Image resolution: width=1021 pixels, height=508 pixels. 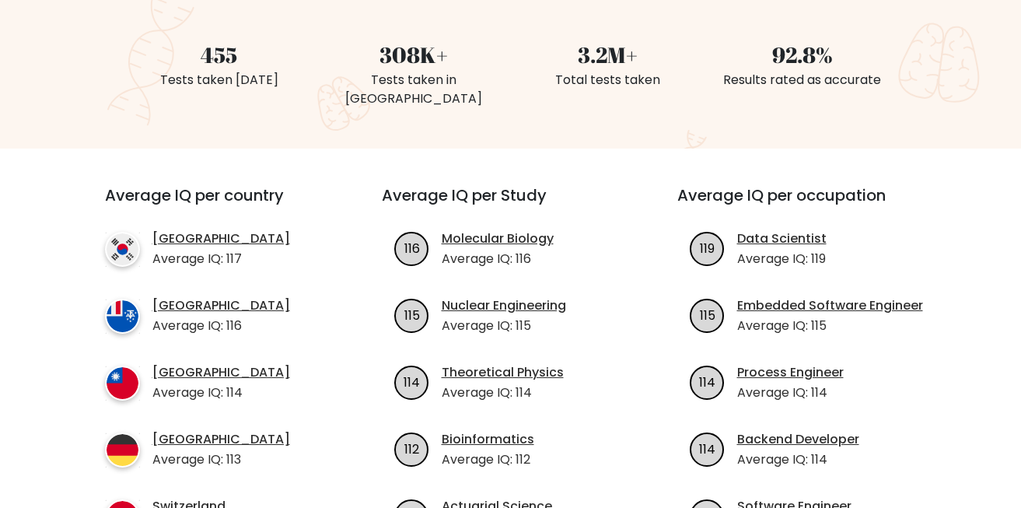 What do you see at coordinates (707, 247) in the screenshot?
I see `text: 119` at bounding box center [707, 247].